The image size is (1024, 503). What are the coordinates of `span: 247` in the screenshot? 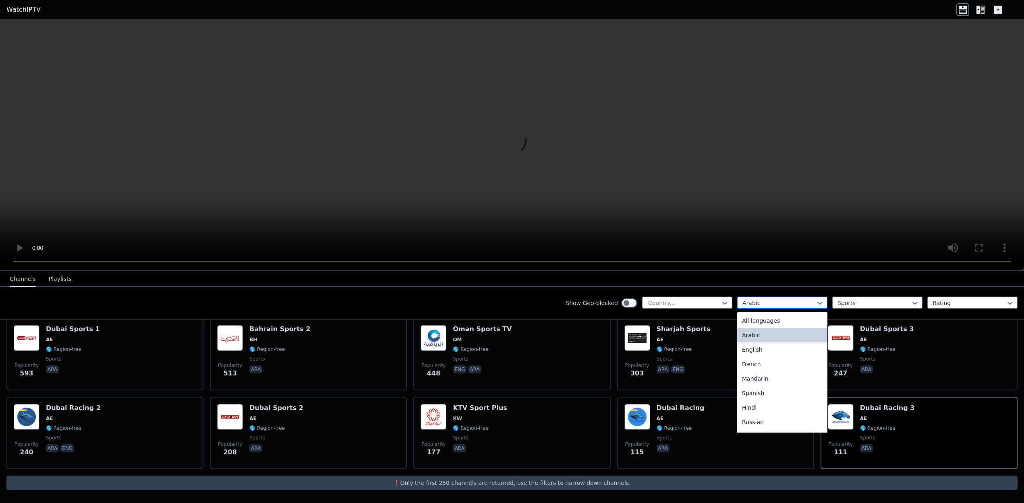 It's located at (840, 374).